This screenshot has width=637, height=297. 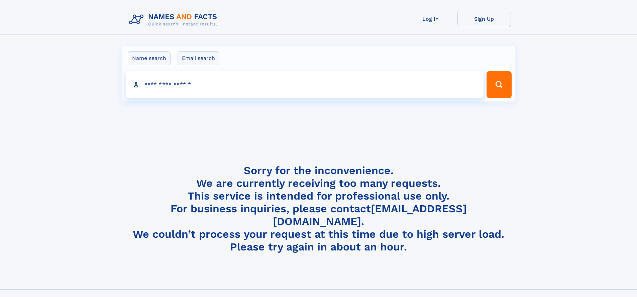 What do you see at coordinates (305, 85) in the screenshot?
I see `input: search input` at bounding box center [305, 85].